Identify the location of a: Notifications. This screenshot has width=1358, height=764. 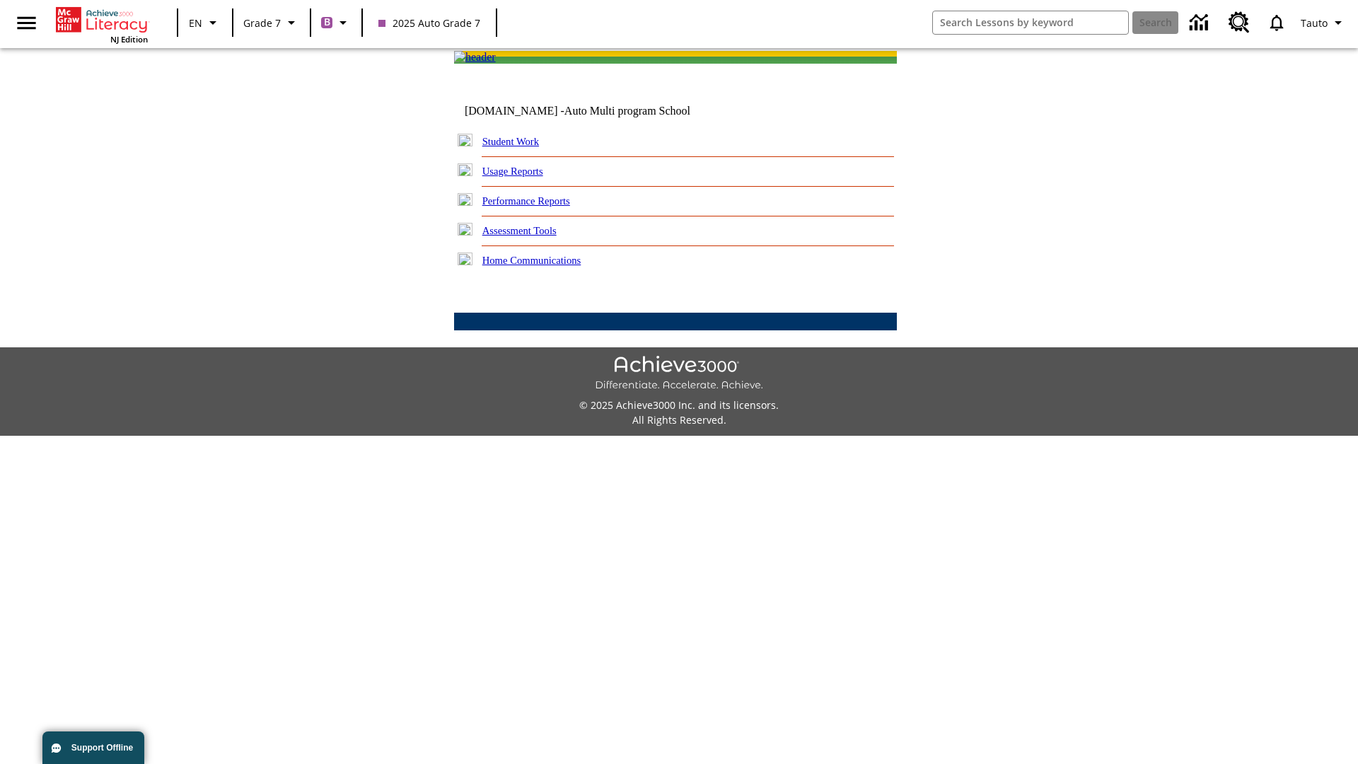
(1277, 23).